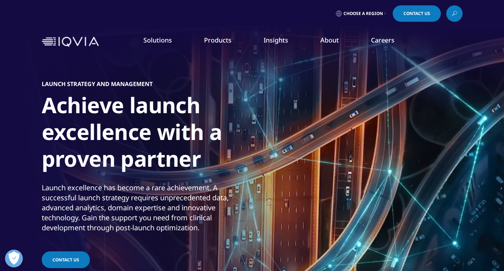  What do you see at coordinates (97, 84) in the screenshot?
I see `h5: LAUNCH STRATEGY AND MANAGEMENT` at bounding box center [97, 84].